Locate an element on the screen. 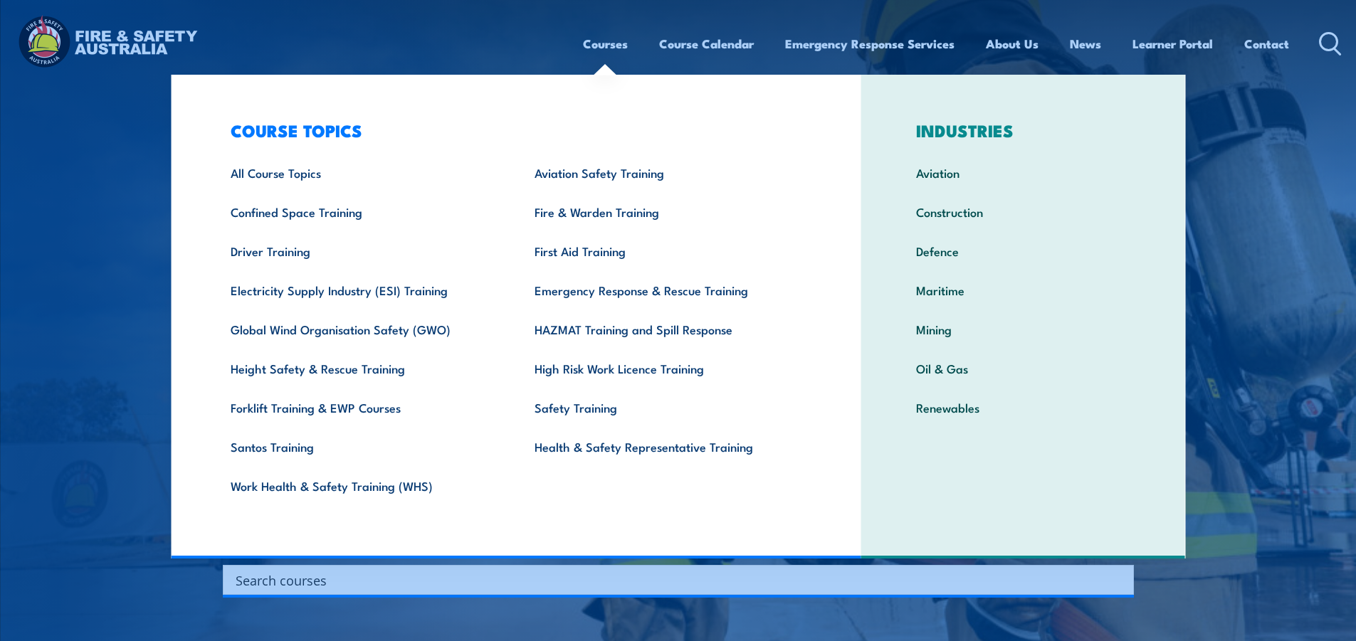 The height and width of the screenshot is (641, 1356). a: Work Health & Safety Training (WHS) is located at coordinates (360, 485).